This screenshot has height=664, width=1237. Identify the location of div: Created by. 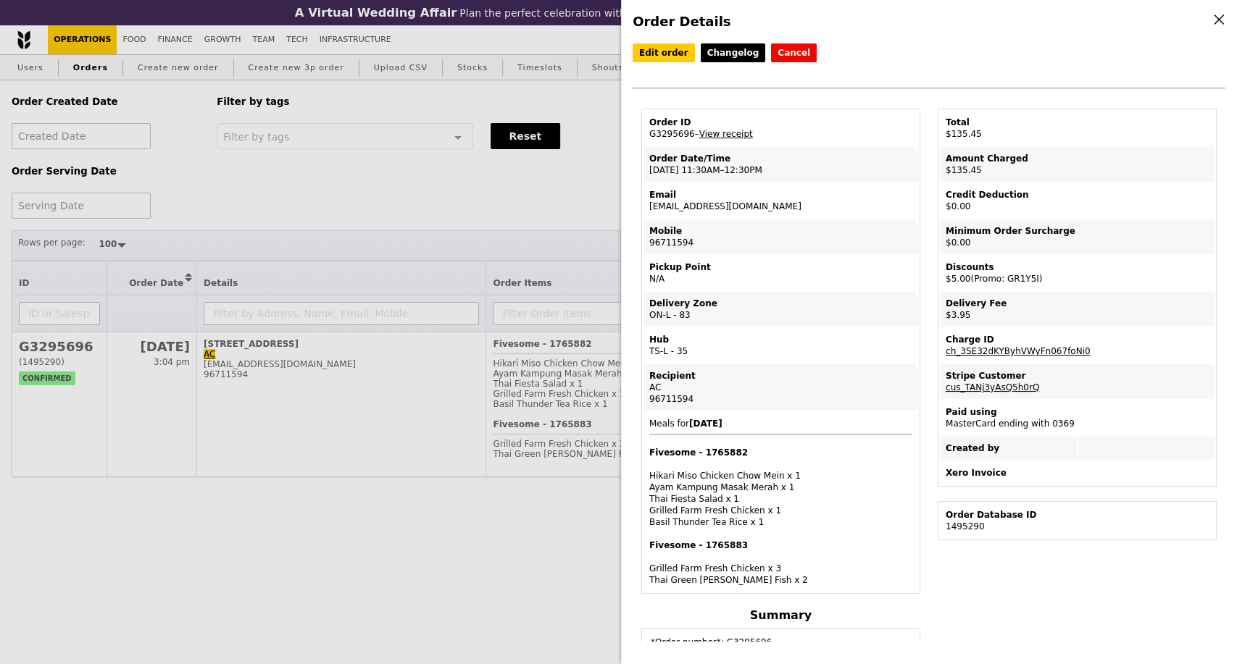
(1008, 448).